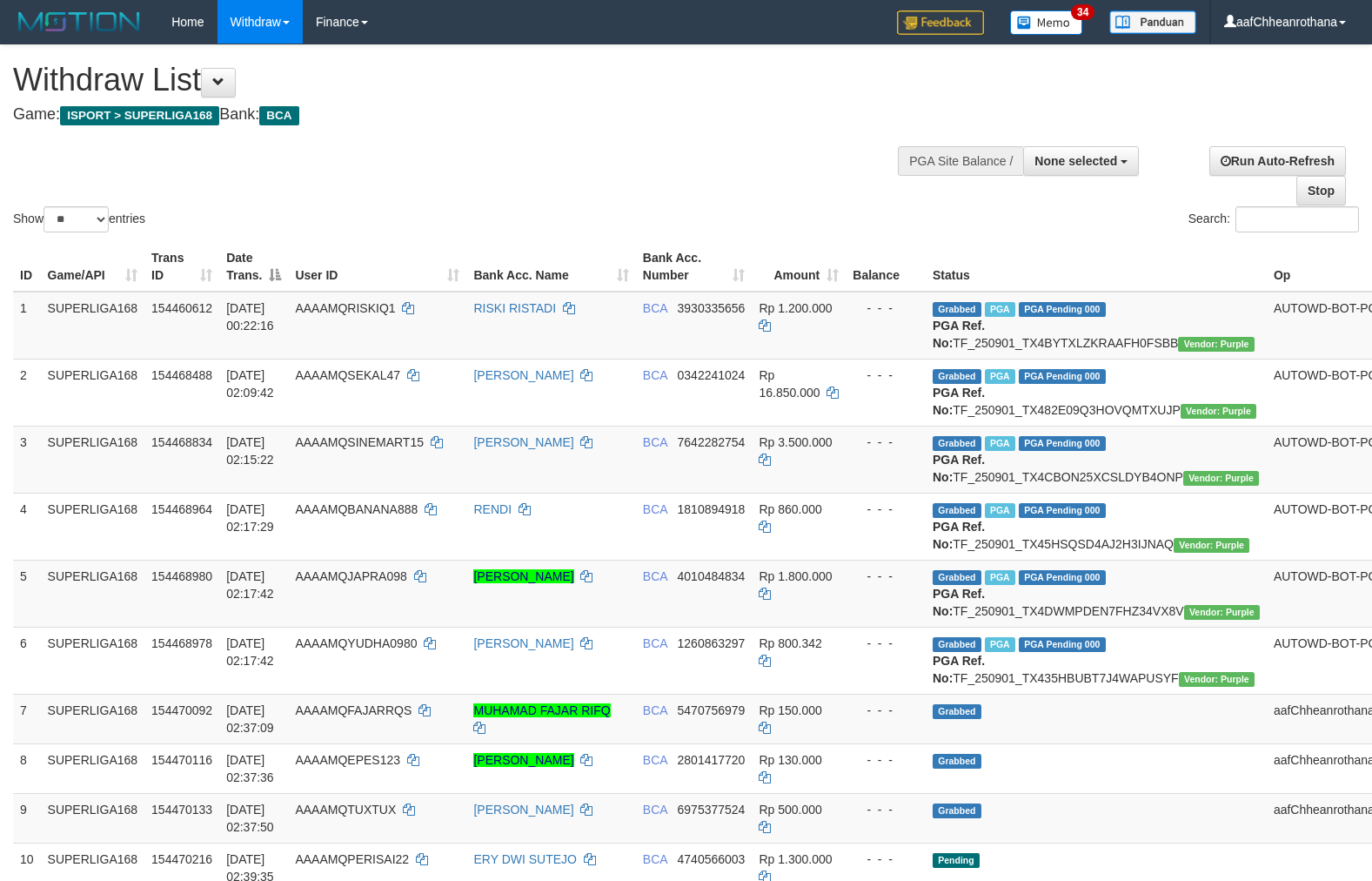 This screenshot has width=1372, height=881. I want to click on span: Copy 4740566003 to clipboard, so click(712, 859).